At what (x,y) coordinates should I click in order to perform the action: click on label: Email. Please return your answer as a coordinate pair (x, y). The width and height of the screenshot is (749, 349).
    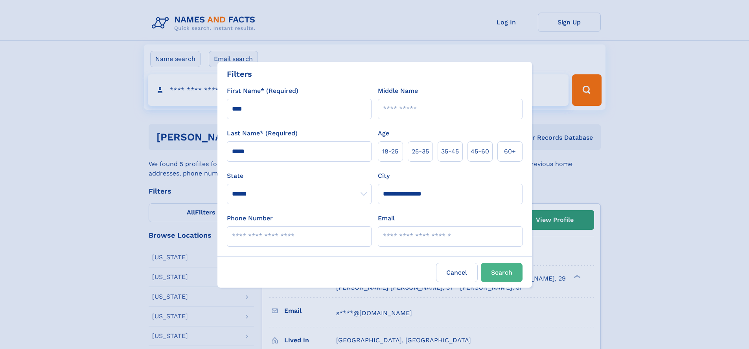
    Looking at the image, I should click on (386, 218).